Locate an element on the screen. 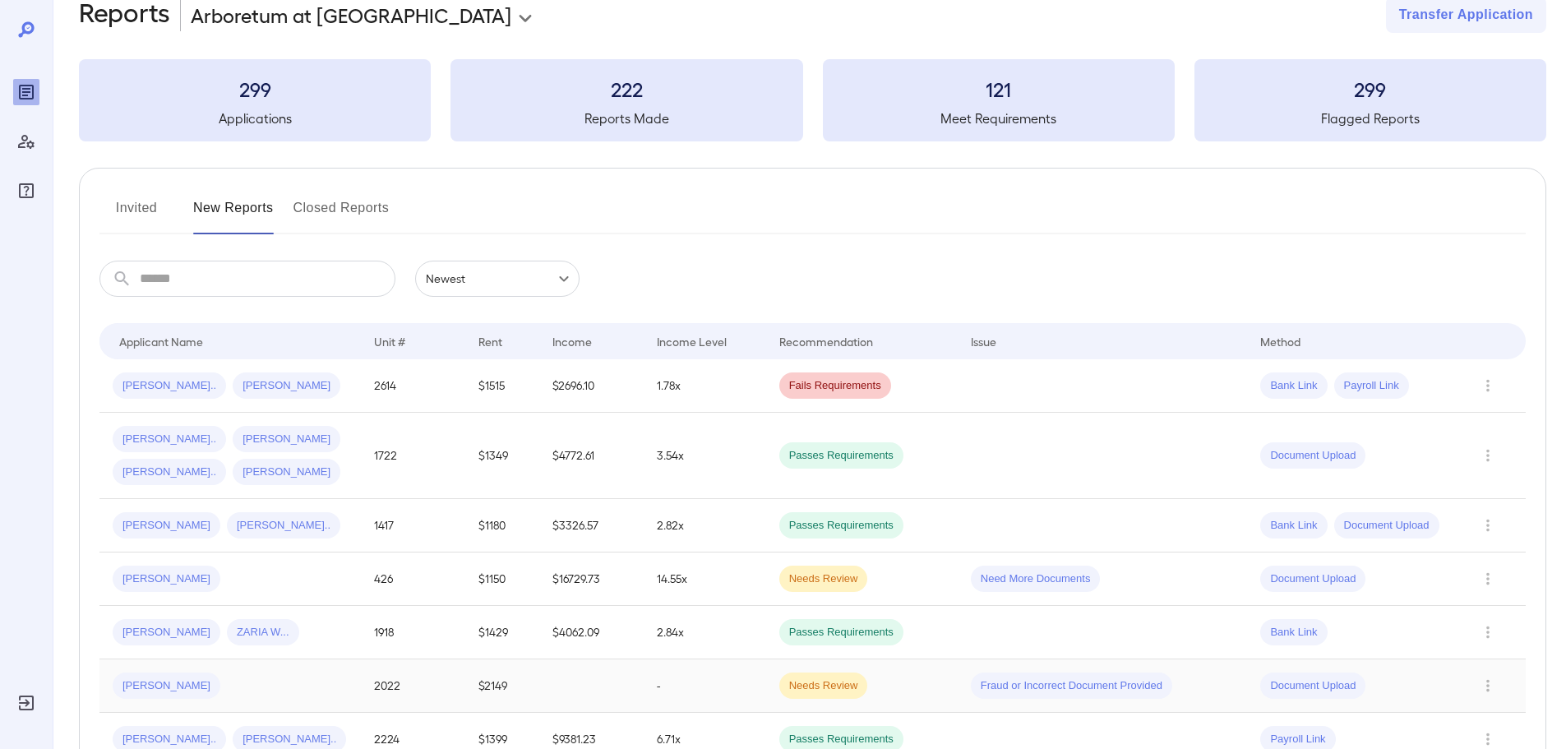  td: $3326.57 is located at coordinates (591, 525).